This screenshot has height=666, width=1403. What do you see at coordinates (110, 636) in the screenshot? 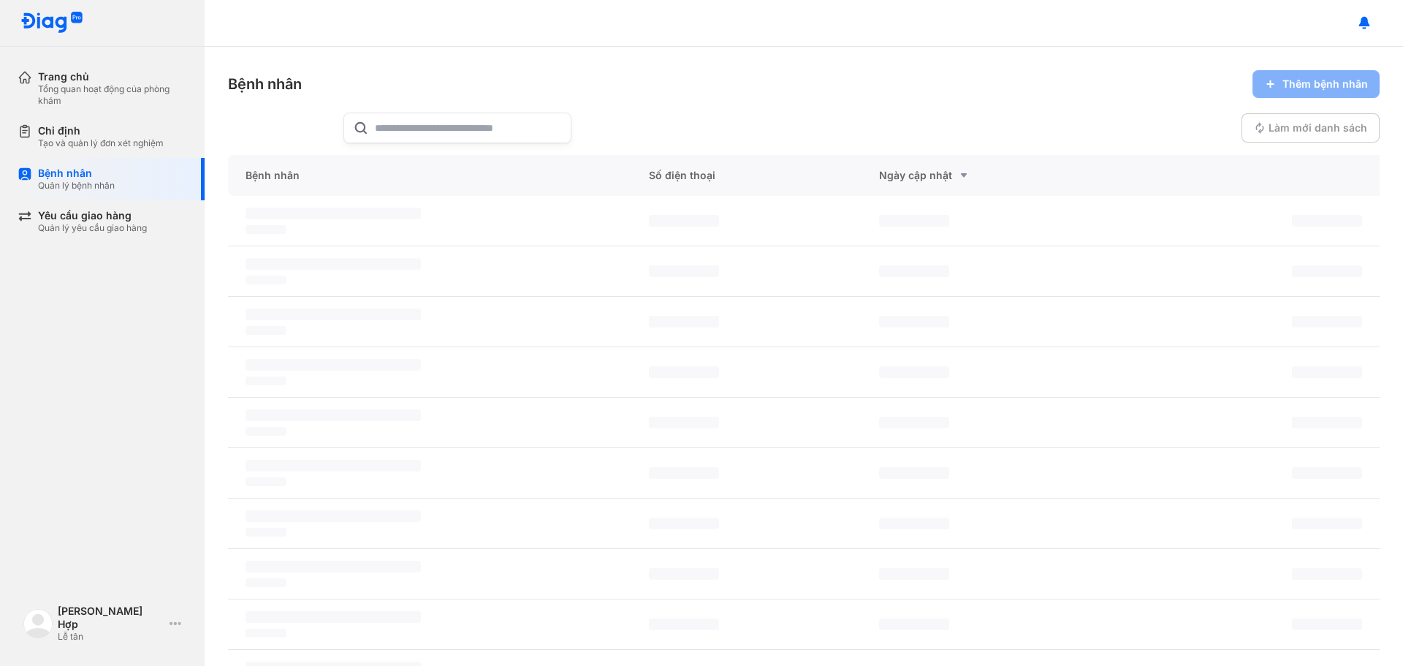
I see `div: Lễ tân` at bounding box center [110, 636].